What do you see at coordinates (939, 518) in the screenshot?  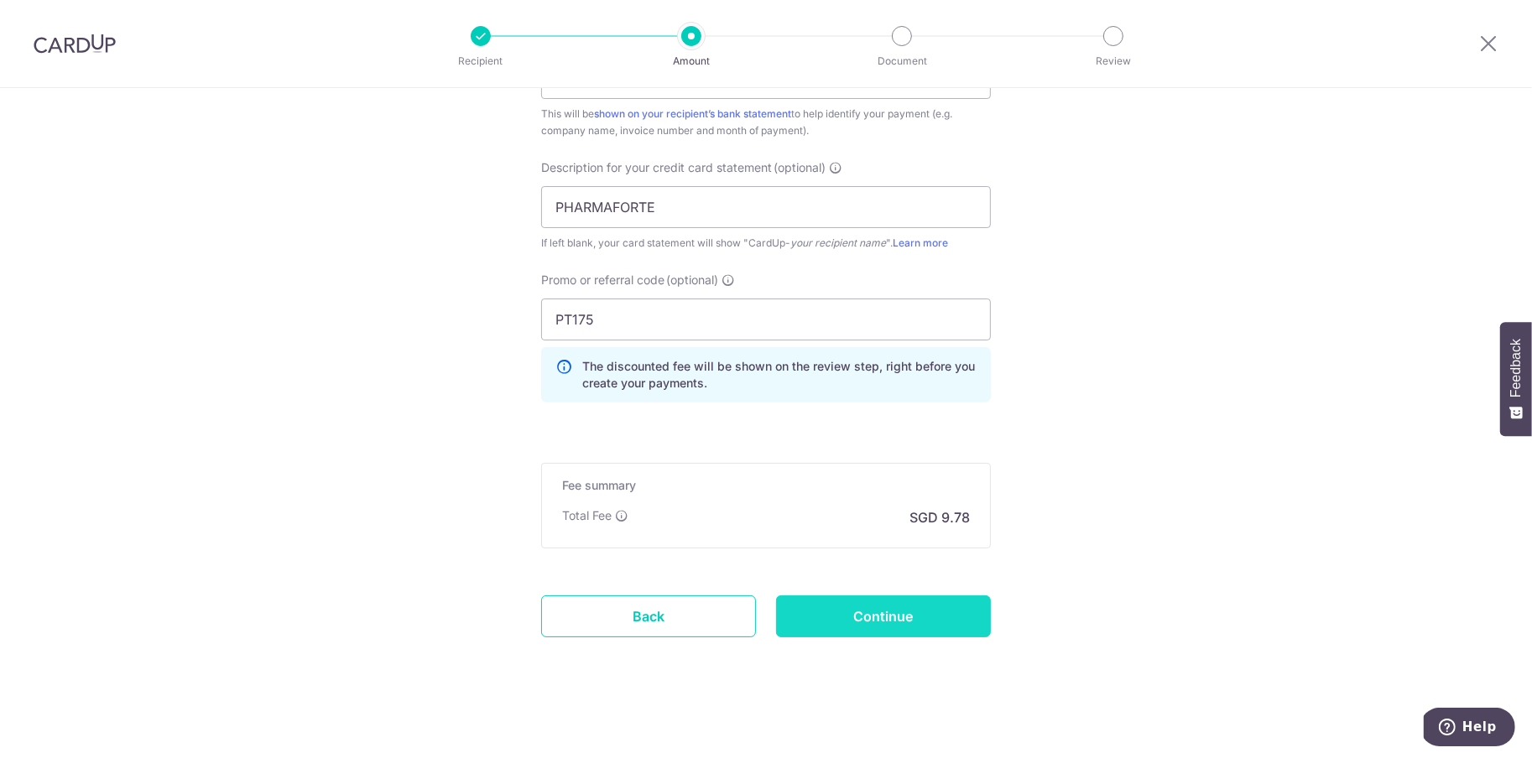 I see `p: SGD 9.78` at bounding box center [939, 518].